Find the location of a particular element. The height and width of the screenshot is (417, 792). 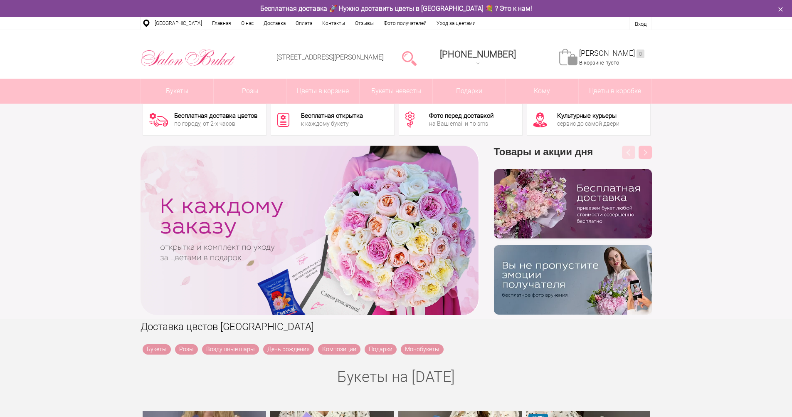

img: hpaj04joss48rwypv6hbykmvk1dj7zyr.png.webp is located at coordinates (573, 203).